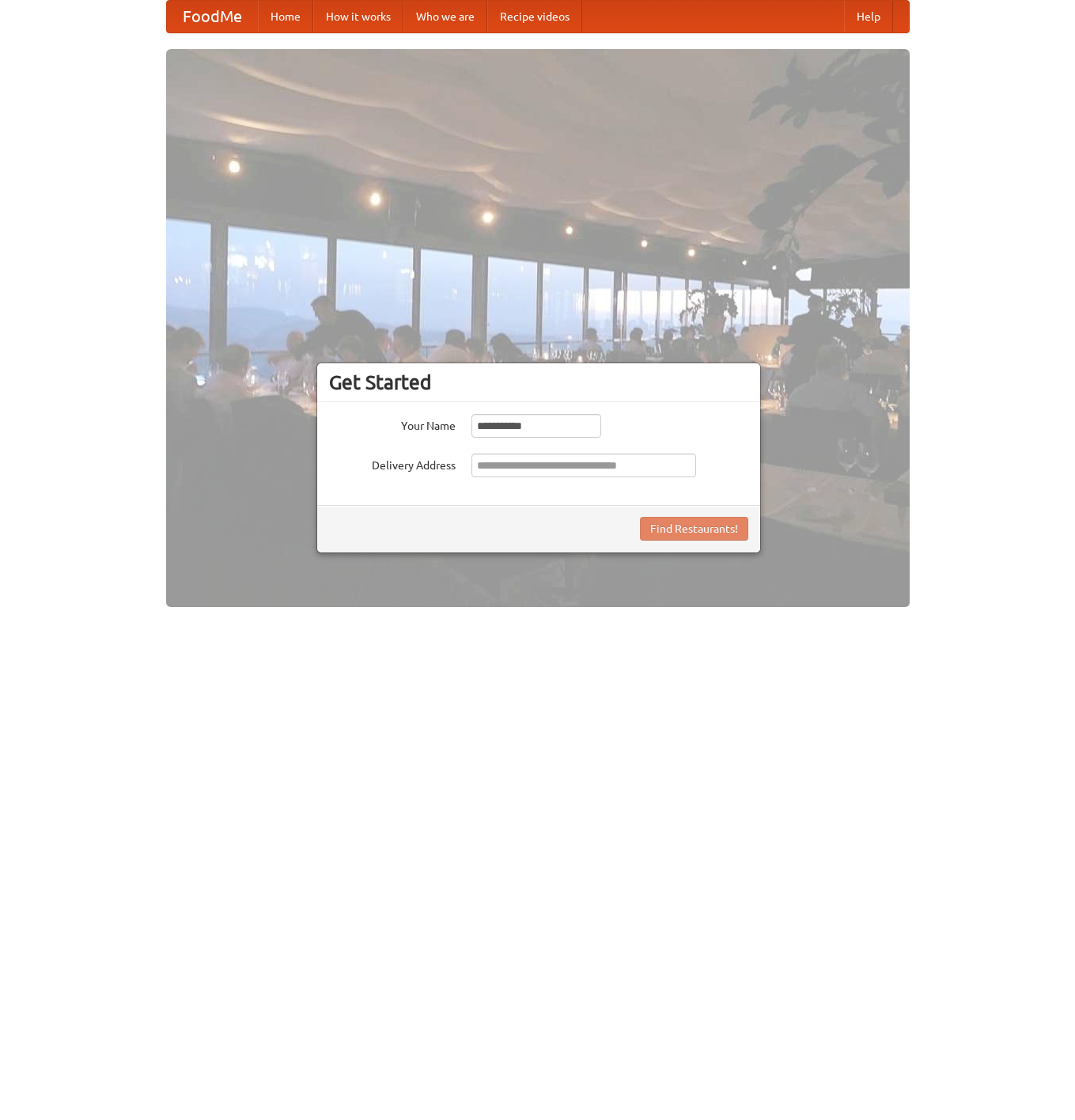  What do you see at coordinates (393, 423) in the screenshot?
I see `label: Your Name` at bounding box center [393, 423].